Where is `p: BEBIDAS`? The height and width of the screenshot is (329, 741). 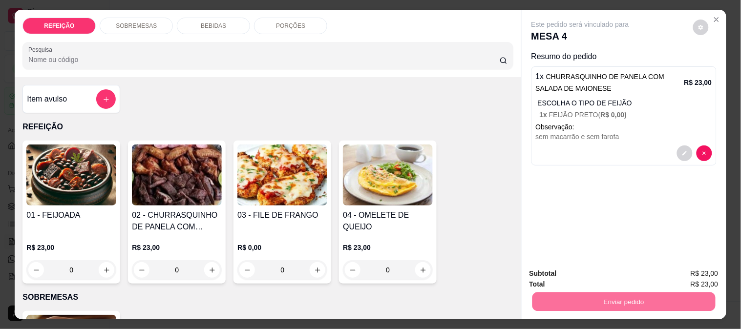
p: BEBIDAS is located at coordinates (214, 26).